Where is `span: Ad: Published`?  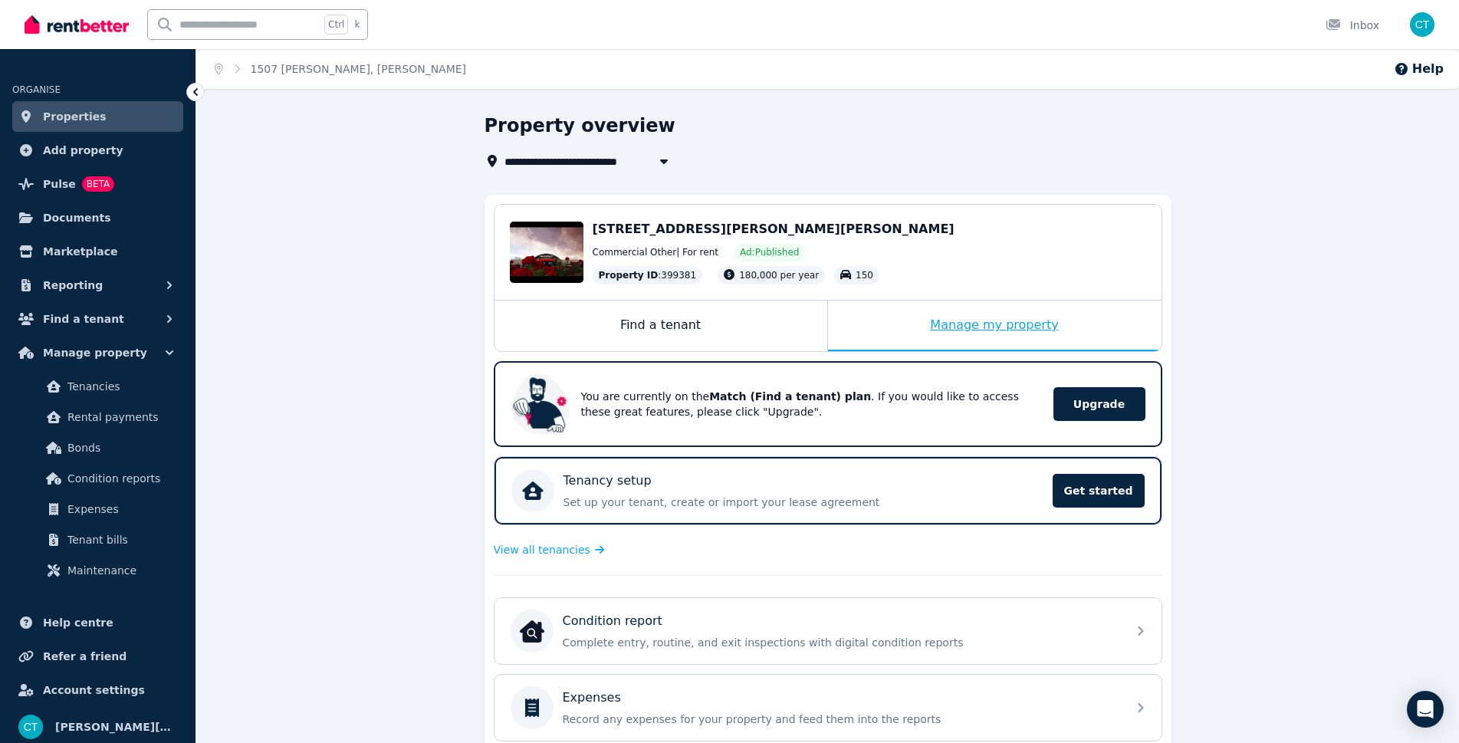 span: Ad: Published is located at coordinates (769, 252).